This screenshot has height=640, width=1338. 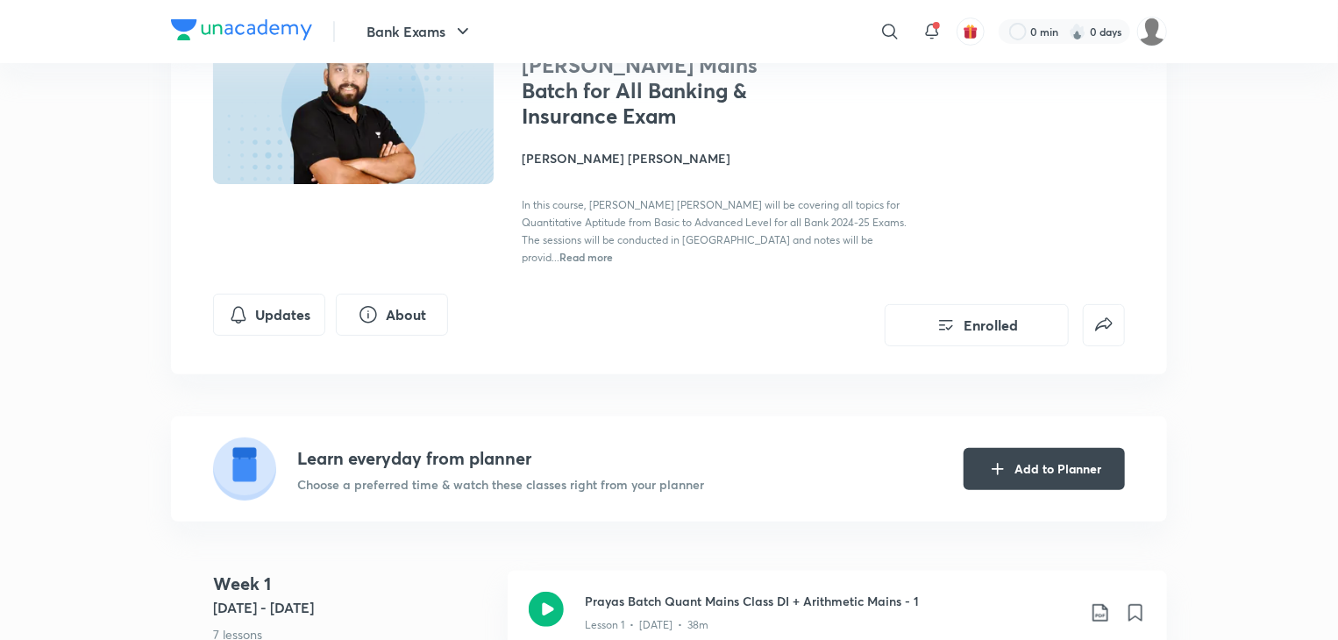 What do you see at coordinates (501, 459) in the screenshot?
I see `h4: Learn everyday from planner` at bounding box center [501, 459].